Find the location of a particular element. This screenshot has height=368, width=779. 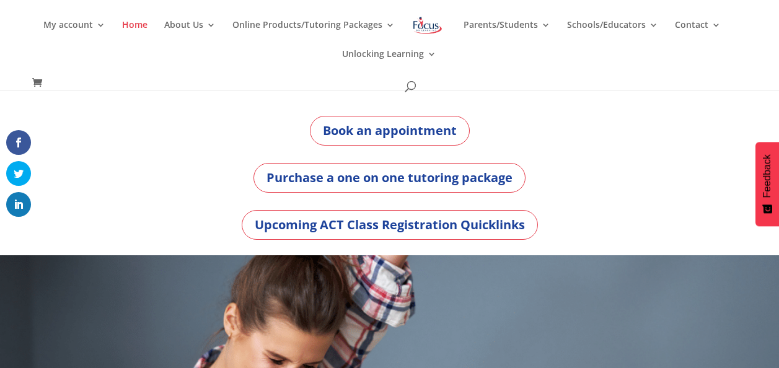

a: Schools/Educators is located at coordinates (612, 35).